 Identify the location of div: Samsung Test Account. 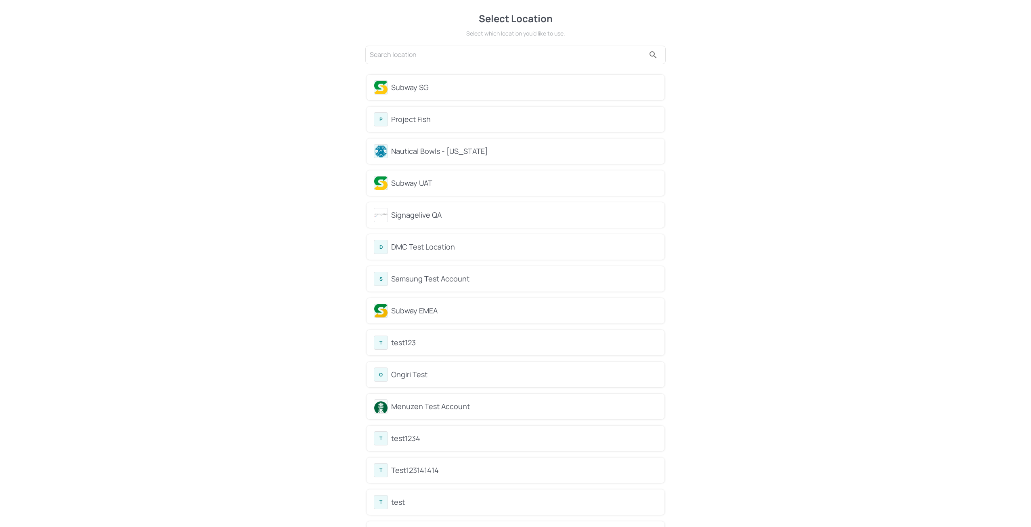
(524, 279).